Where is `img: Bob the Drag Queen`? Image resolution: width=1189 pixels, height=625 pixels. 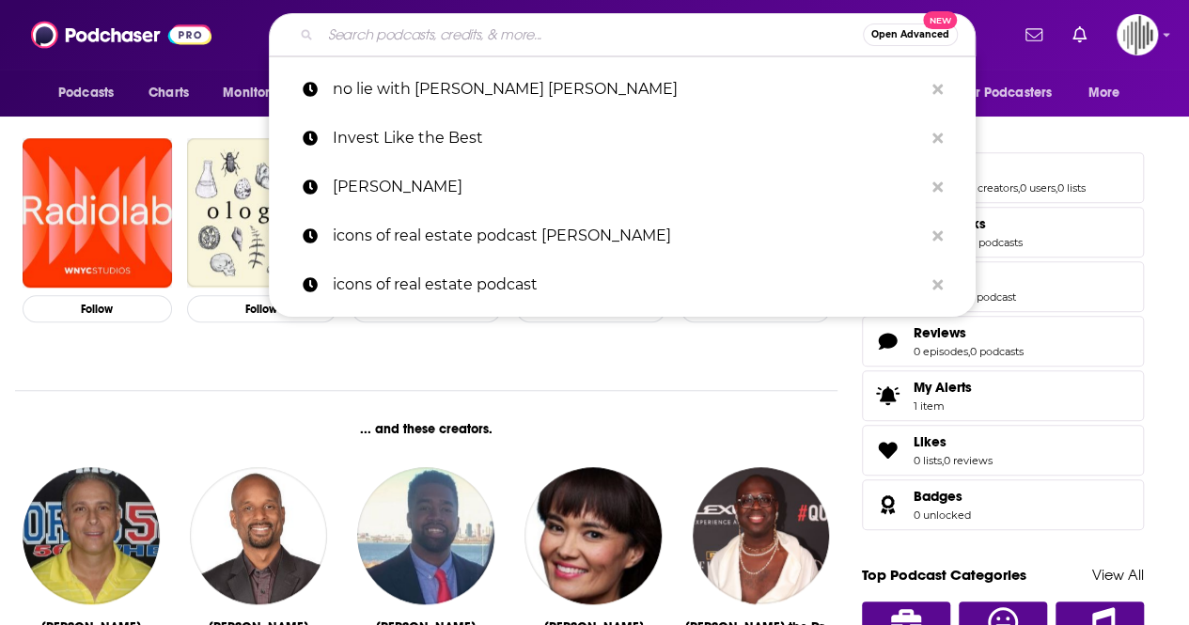 img: Bob the Drag Queen is located at coordinates (762, 536).